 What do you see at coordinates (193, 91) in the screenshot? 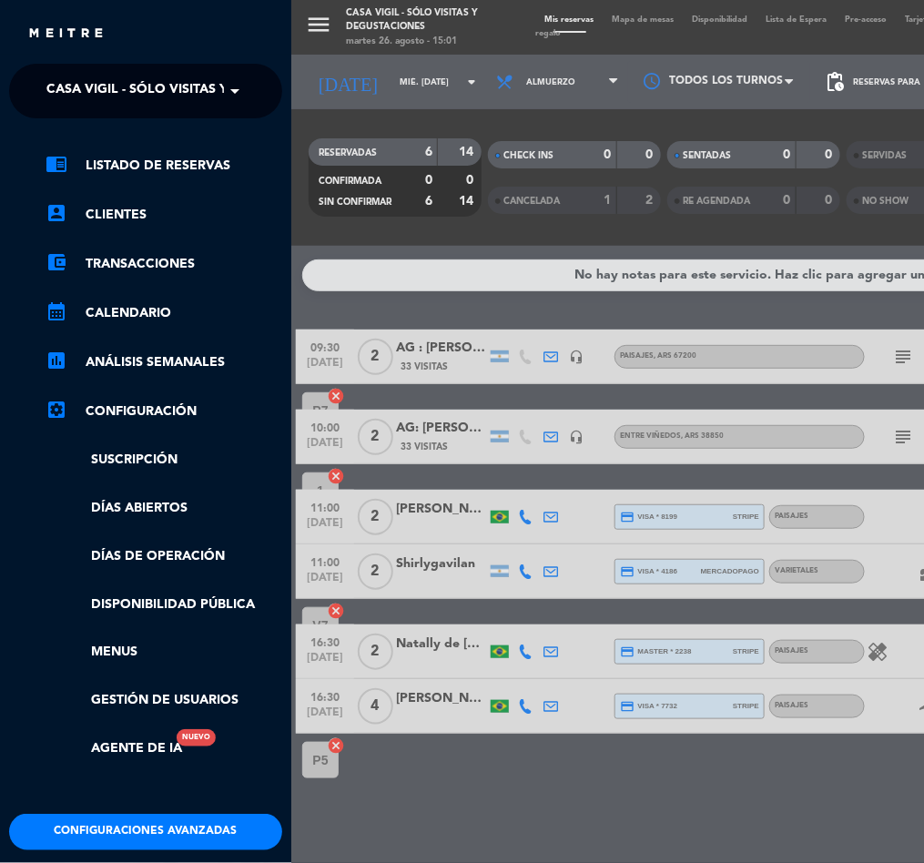
I see `span: Casa Vigil - SÓLO Visitas y Degustaciones` at bounding box center [193, 91].